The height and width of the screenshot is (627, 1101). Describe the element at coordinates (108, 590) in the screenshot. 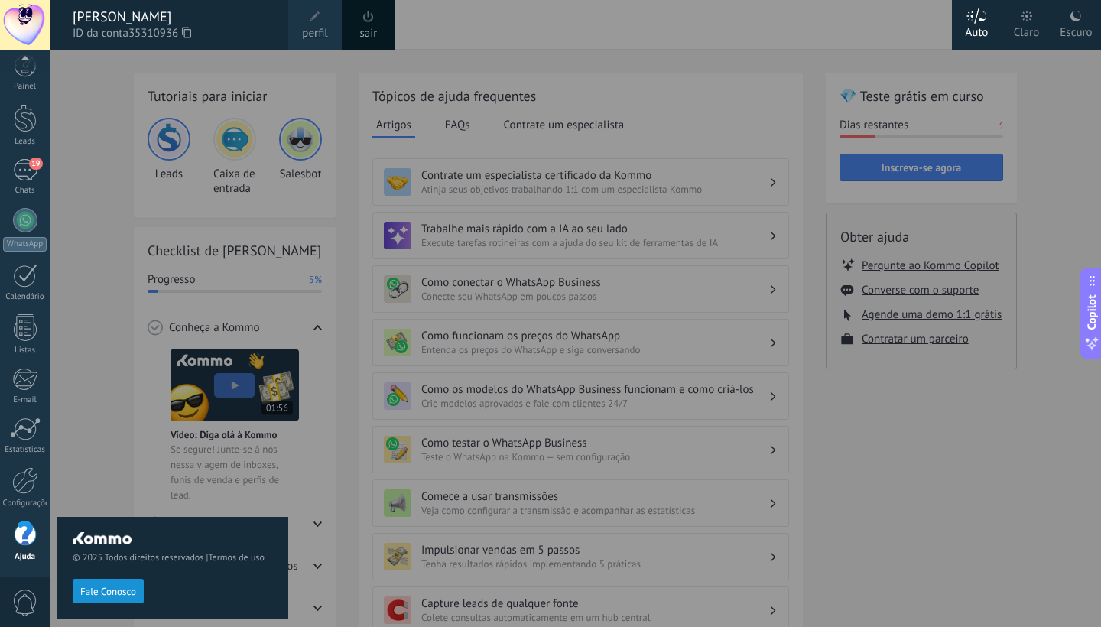

I see `a: Fale Conosco` at that location.